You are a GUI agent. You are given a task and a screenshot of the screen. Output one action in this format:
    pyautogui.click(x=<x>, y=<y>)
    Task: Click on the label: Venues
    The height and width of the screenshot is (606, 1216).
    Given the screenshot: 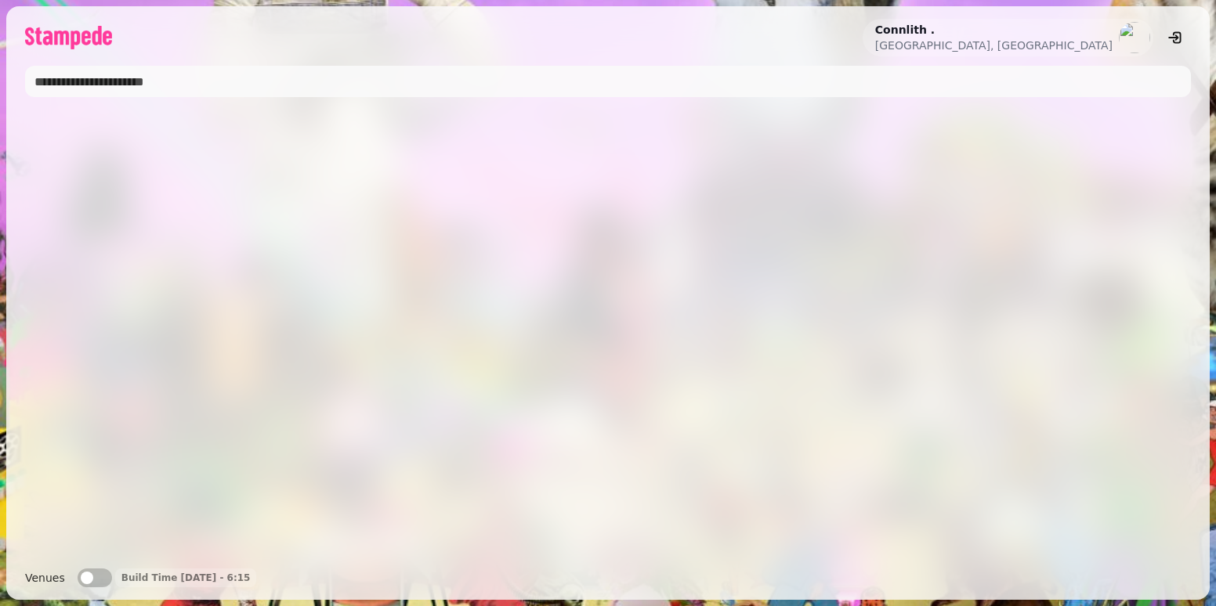 What is the action you would take?
    pyautogui.click(x=45, y=578)
    